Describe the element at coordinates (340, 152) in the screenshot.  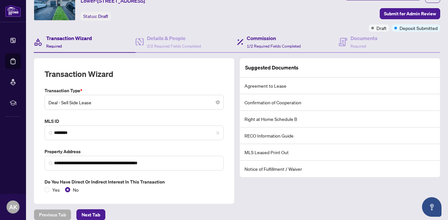
I see `li: MLS Leased Print Out` at that location.